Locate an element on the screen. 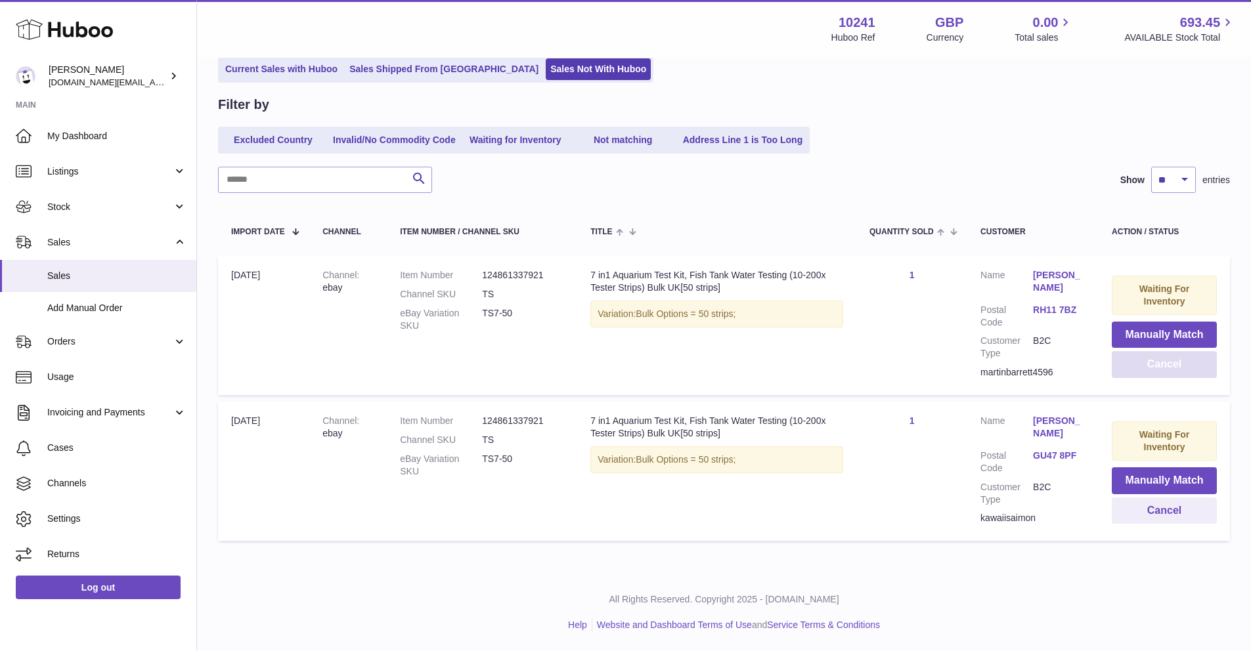  span: Cases is located at coordinates (117, 448).